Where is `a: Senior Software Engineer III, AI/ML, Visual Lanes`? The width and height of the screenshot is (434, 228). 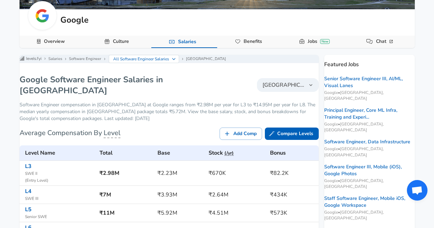
a: Senior Software Engineer III, AI/ML, Visual Lanes is located at coordinates (369, 82).